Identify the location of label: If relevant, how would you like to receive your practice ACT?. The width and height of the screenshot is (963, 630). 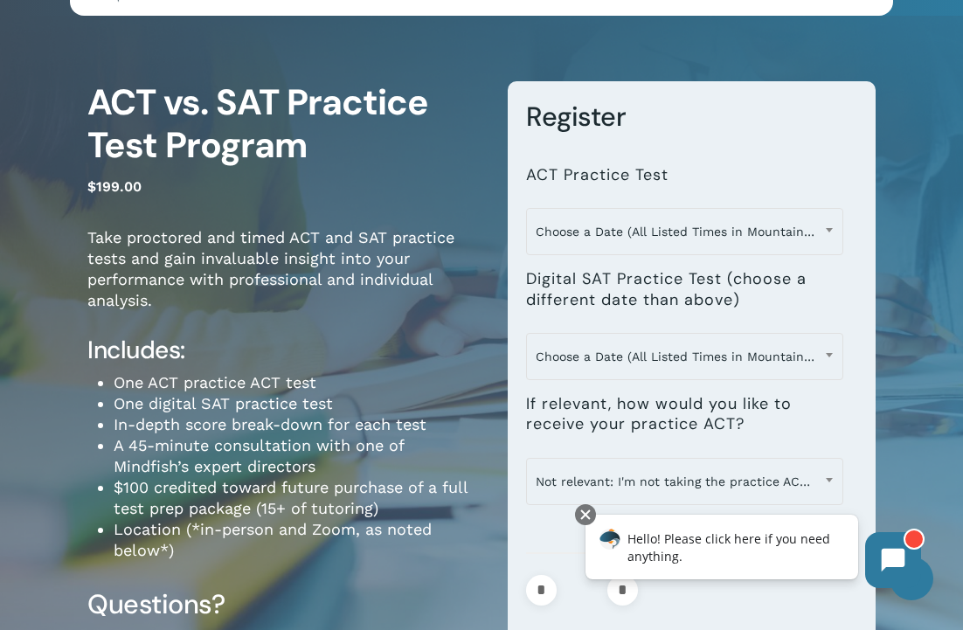
(684, 414).